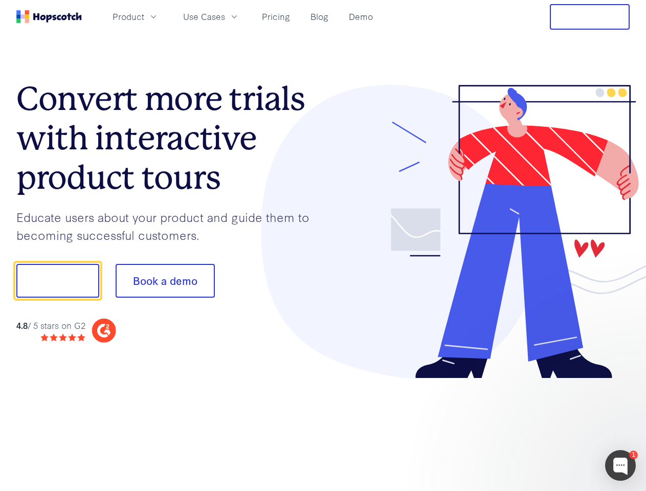  What do you see at coordinates (590, 17) in the screenshot?
I see `a: Free Trial` at bounding box center [590, 17].